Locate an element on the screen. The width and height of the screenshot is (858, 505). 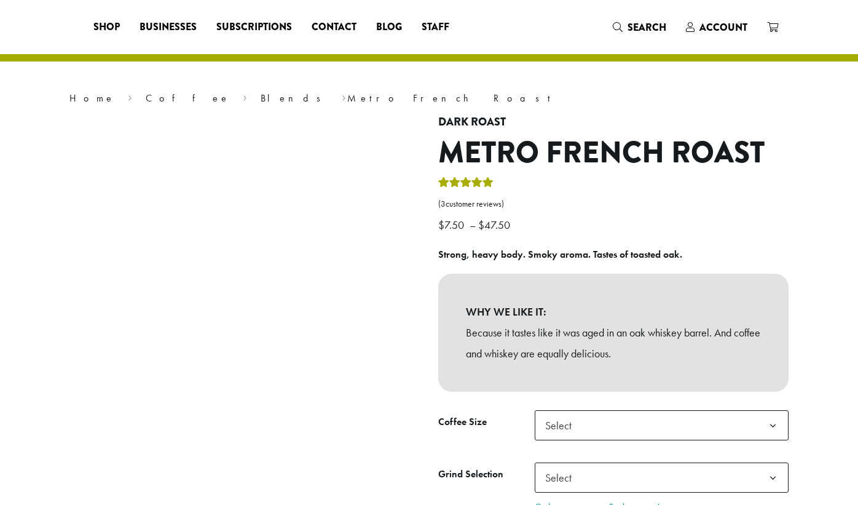
span: Blog is located at coordinates (389, 27).